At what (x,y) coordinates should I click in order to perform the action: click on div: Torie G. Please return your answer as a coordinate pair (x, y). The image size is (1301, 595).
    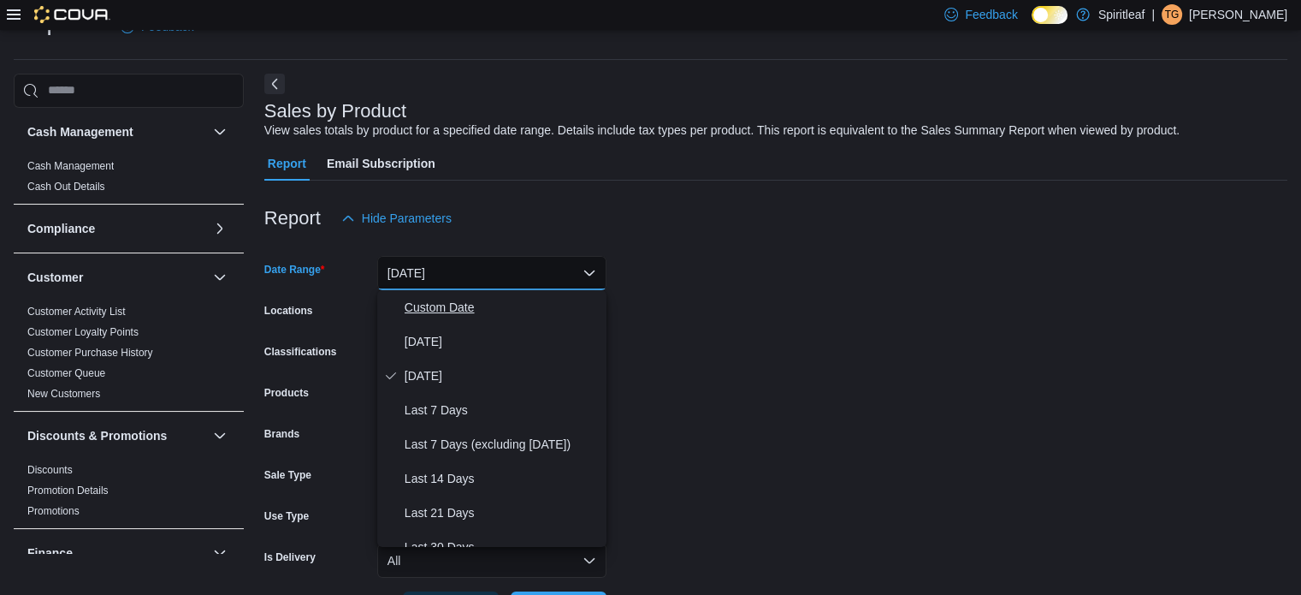
    Looking at the image, I should click on (1172, 15).